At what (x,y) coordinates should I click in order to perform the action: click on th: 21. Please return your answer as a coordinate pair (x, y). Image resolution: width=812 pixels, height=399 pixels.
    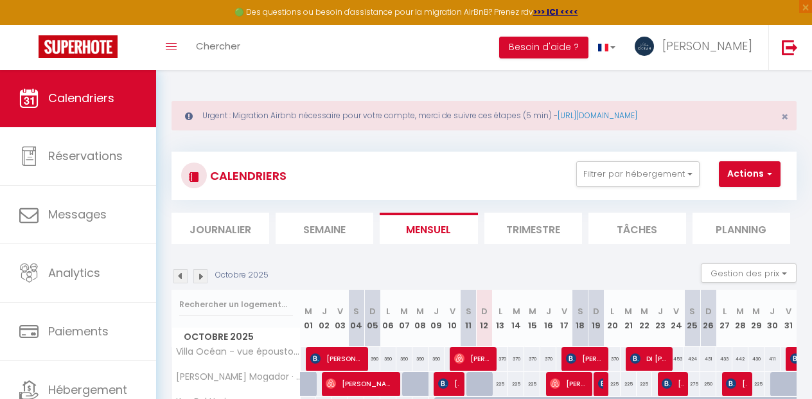
    Looking at the image, I should click on (628, 318).